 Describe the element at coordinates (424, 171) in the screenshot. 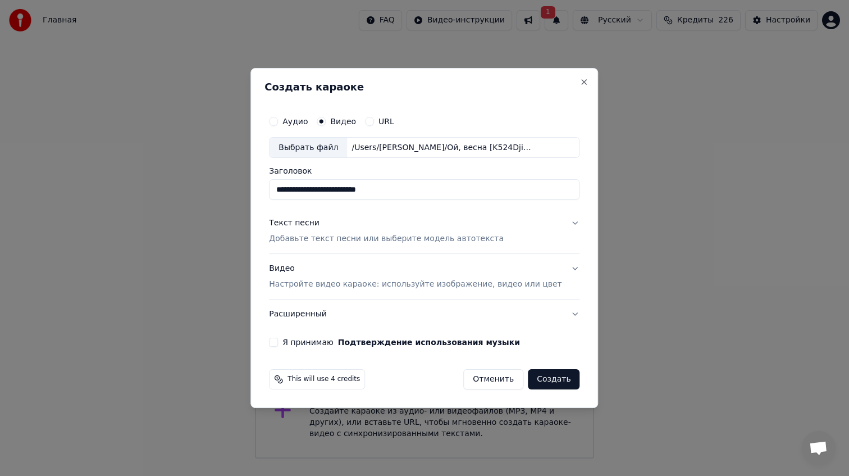

I see `label: Заголовок` at that location.